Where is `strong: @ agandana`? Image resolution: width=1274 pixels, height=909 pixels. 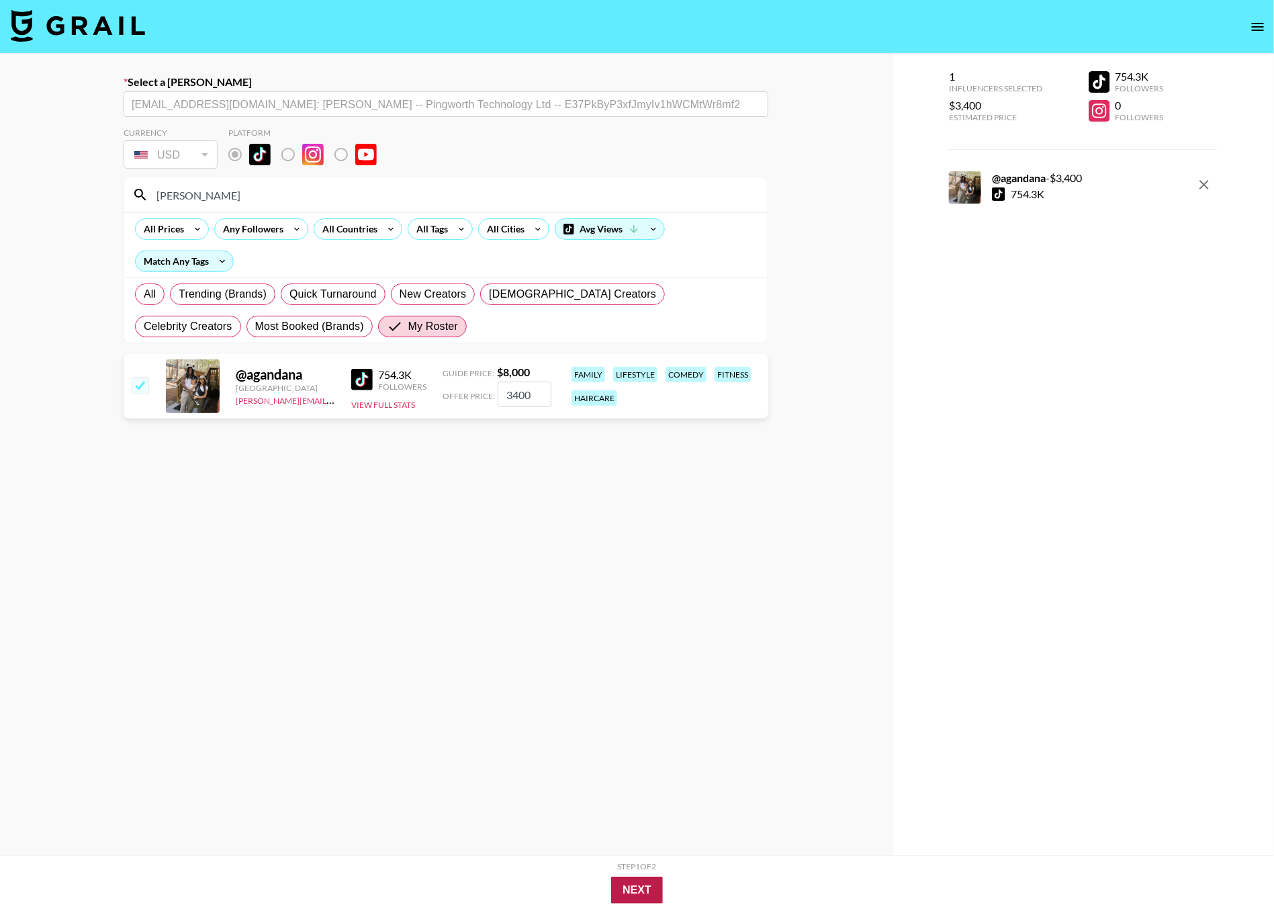 strong: @ agandana is located at coordinates (1019, 177).